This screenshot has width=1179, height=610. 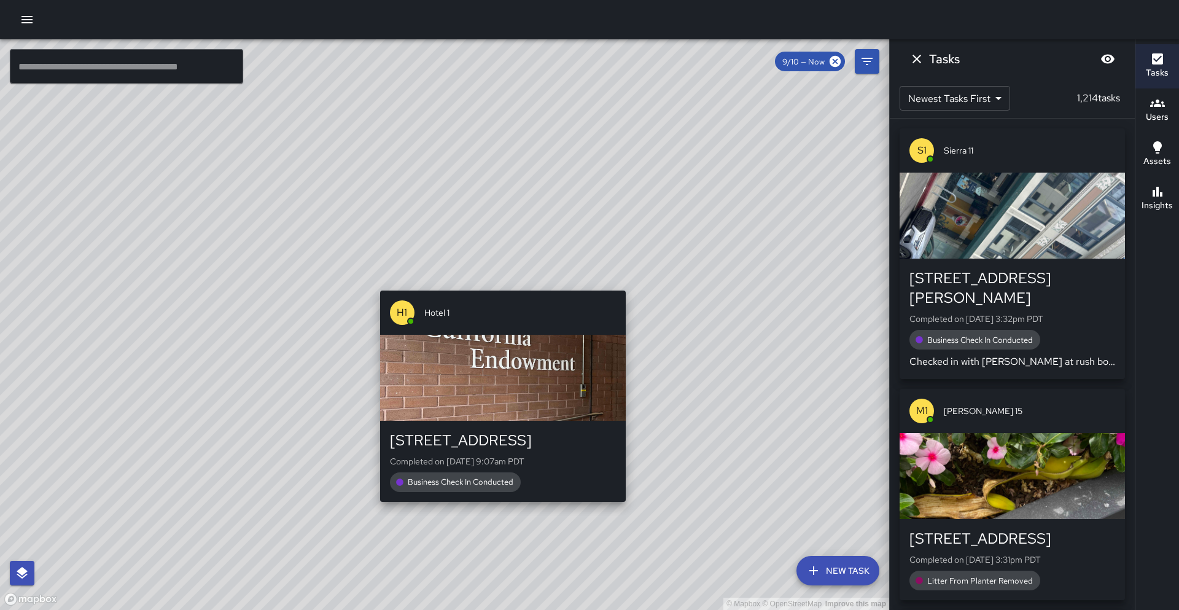 I want to click on button: Filters, so click(x=867, y=61).